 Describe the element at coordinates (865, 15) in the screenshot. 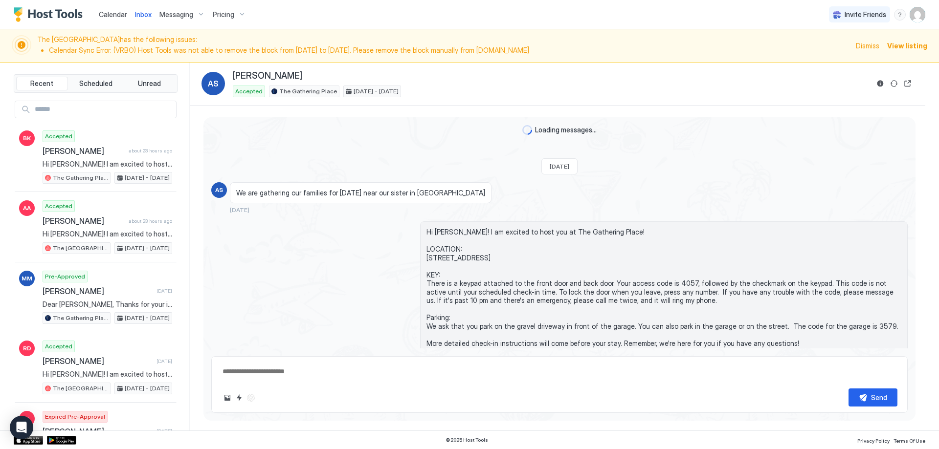

I see `span: Invite Friends` at that location.